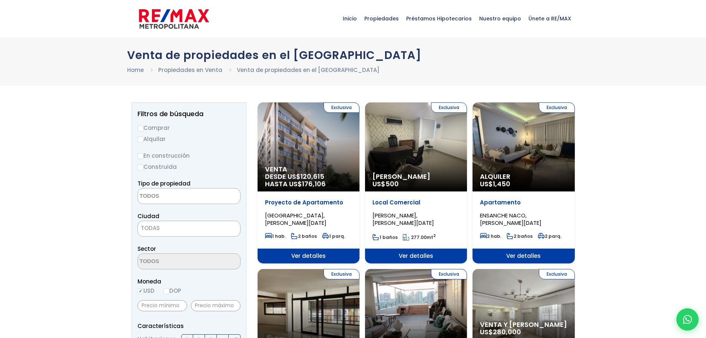 The height and width of the screenshot is (338, 706). Describe the element at coordinates (164, 183) in the screenshot. I see `span: Tipo de propiedad` at that location.